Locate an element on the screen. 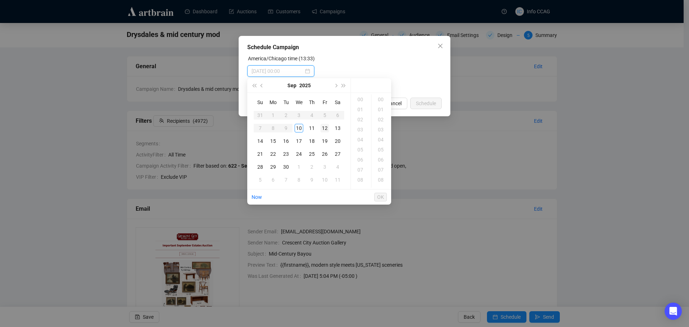 The height and width of the screenshot is (327, 689). td: 2025-09-25 is located at coordinates (312, 154).